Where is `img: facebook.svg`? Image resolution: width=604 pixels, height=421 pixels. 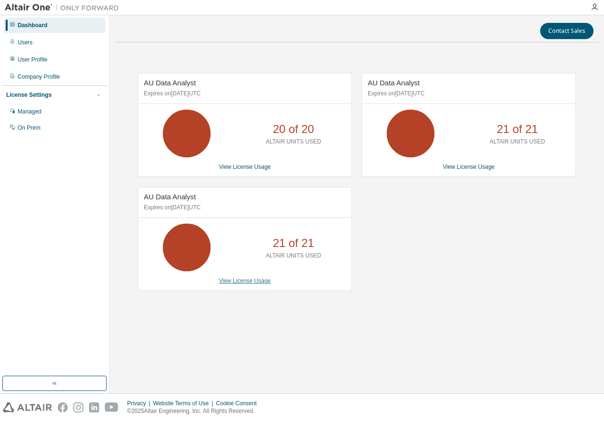 img: facebook.svg is located at coordinates (62, 407).